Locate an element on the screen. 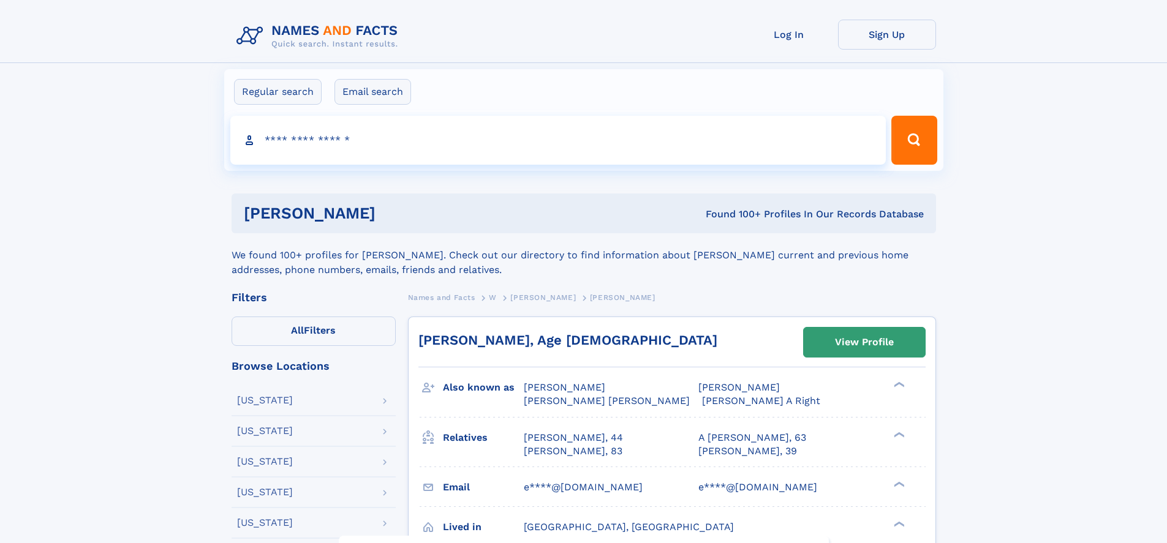 The height and width of the screenshot is (543, 1167). a: Log In is located at coordinates (789, 34).